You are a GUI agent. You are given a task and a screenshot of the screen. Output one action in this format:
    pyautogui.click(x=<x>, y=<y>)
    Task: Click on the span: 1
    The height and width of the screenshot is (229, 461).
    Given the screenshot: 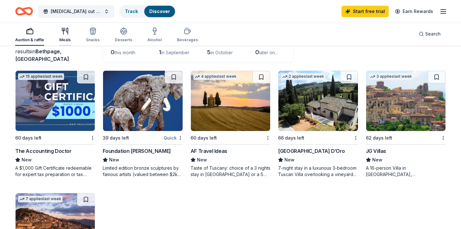 What is the action you would take?
    pyautogui.click(x=160, y=52)
    